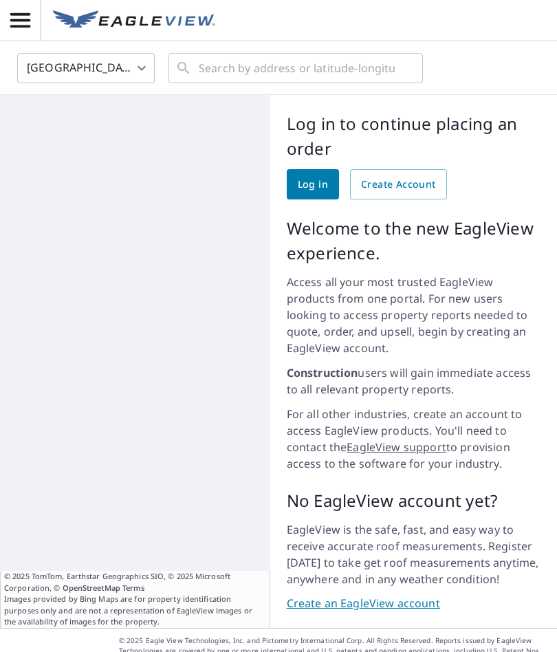 Image resolution: width=557 pixels, height=652 pixels. Describe the element at coordinates (413, 500) in the screenshot. I see `p: No EagleView account yet?` at that location.